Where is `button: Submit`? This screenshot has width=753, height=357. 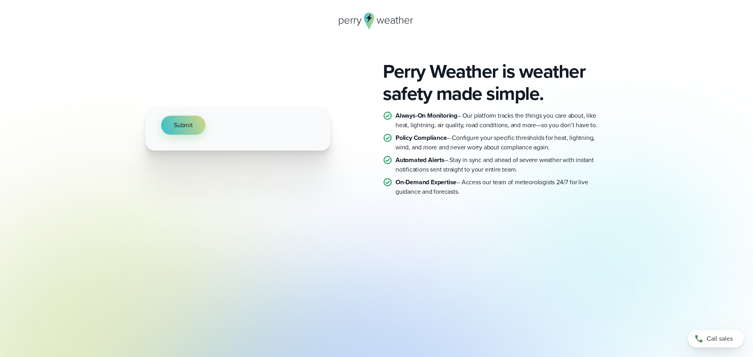
button: Submit is located at coordinates (183, 125).